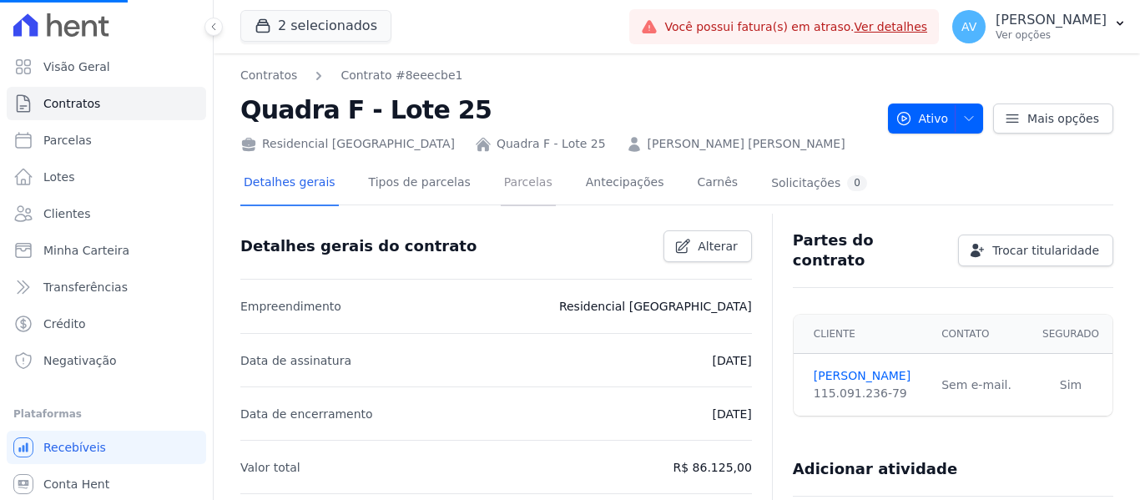 The image size is (1140, 500). I want to click on div: Solicitações, so click(819, 183).